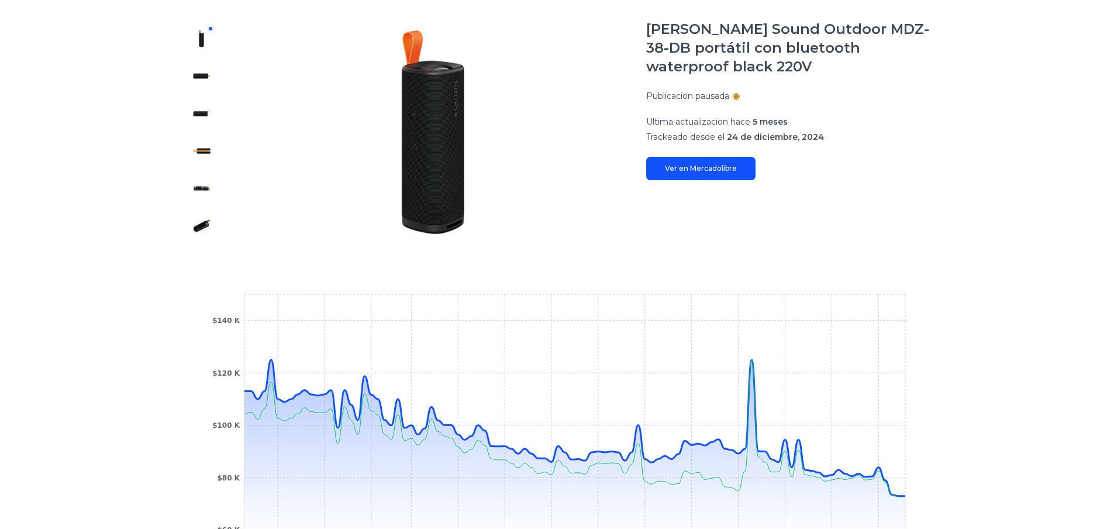 Image resolution: width=1114 pixels, height=529 pixels. What do you see at coordinates (226, 425) in the screenshot?
I see `tspan: $100 K` at bounding box center [226, 425].